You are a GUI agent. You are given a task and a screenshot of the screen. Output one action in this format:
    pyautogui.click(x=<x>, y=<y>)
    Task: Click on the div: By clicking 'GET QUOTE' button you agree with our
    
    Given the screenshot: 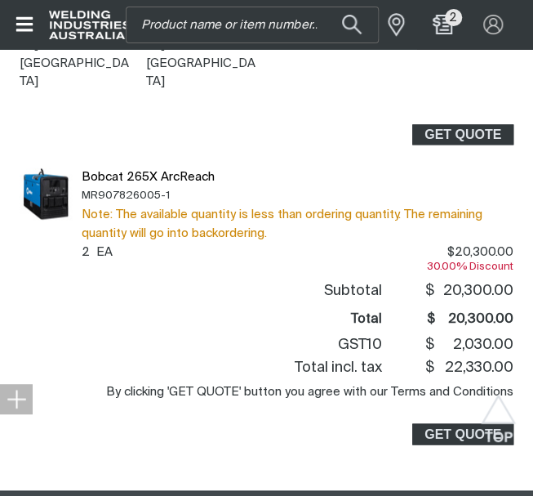 What is the action you would take?
    pyautogui.click(x=266, y=391)
    